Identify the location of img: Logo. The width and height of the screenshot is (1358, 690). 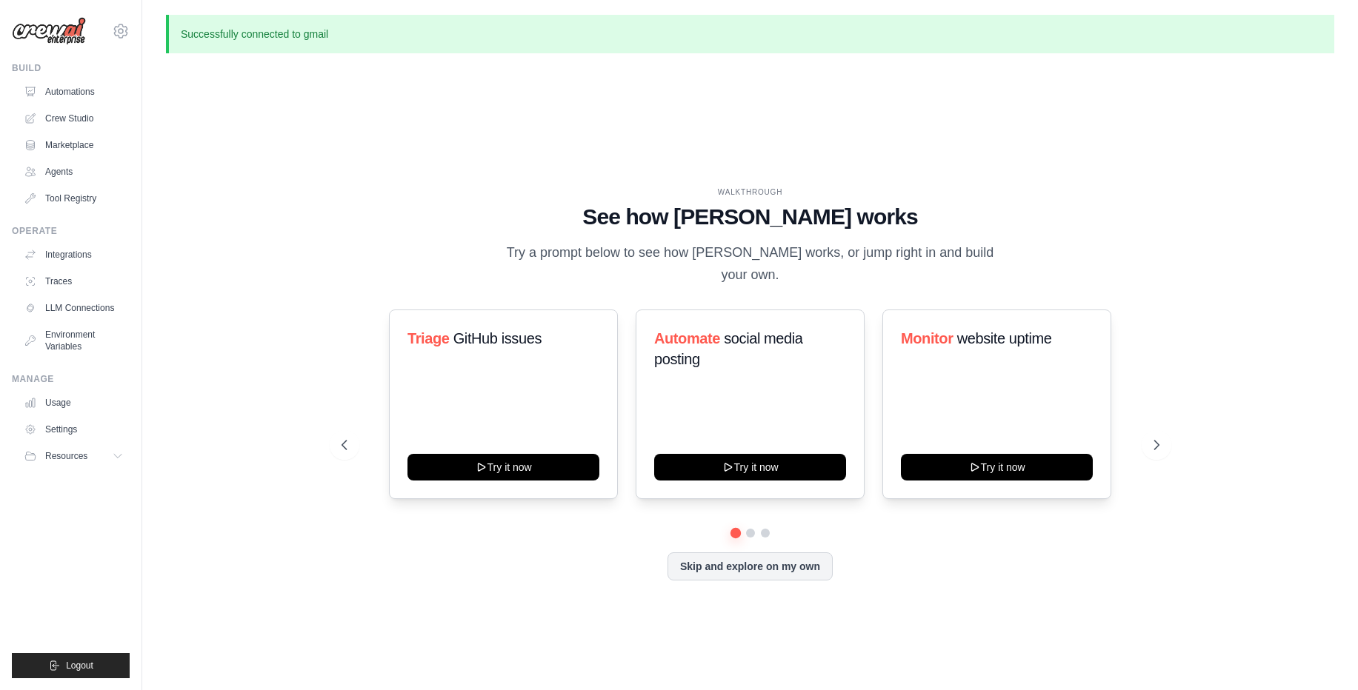
(49, 31).